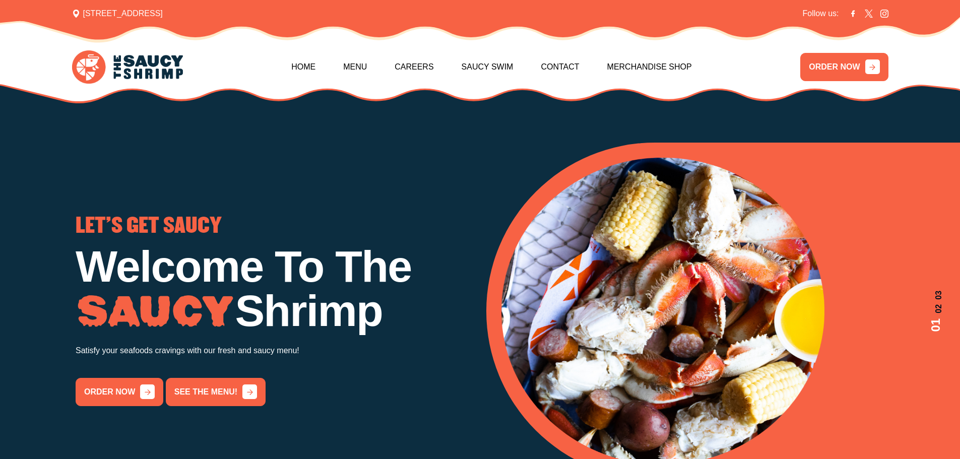  What do you see at coordinates (275, 311) in the screenshot?
I see `div: 1 / 3` at bounding box center [275, 311].